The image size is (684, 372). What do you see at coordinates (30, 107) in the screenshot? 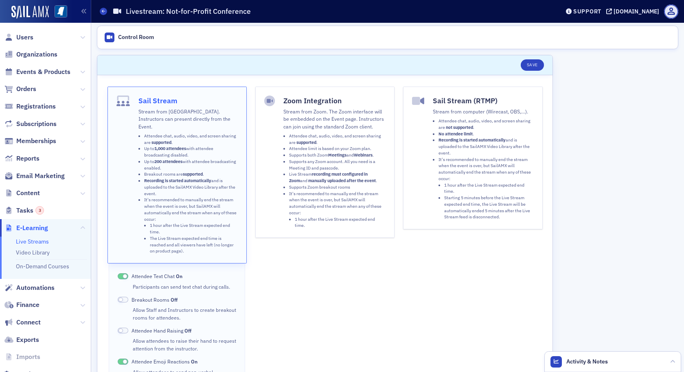
I see `a: Registrations` at bounding box center [30, 107].